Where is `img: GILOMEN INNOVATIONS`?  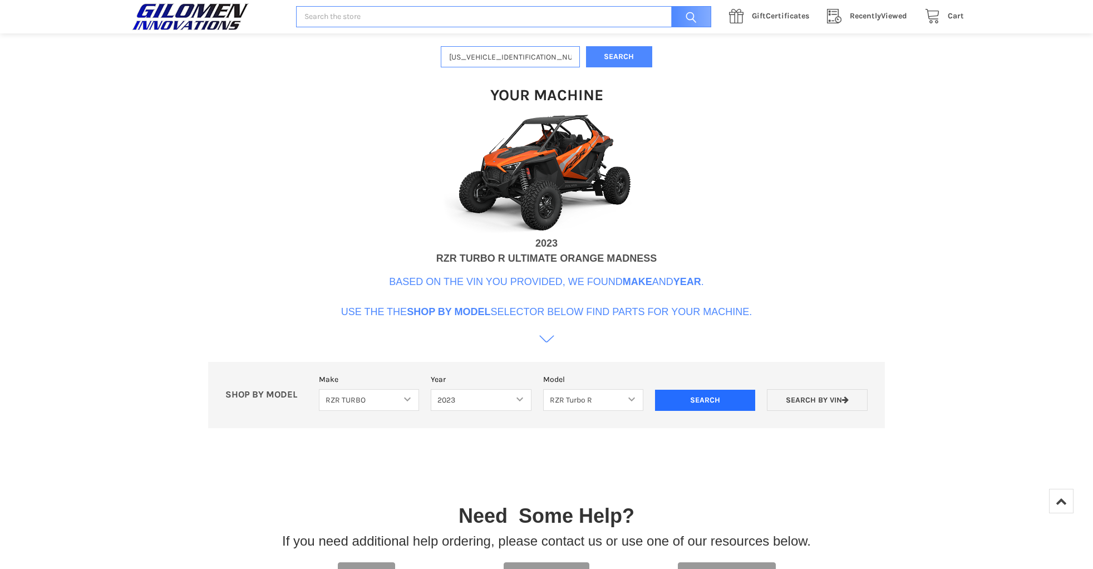
img: GILOMEN INNOVATIONS is located at coordinates (190, 17).